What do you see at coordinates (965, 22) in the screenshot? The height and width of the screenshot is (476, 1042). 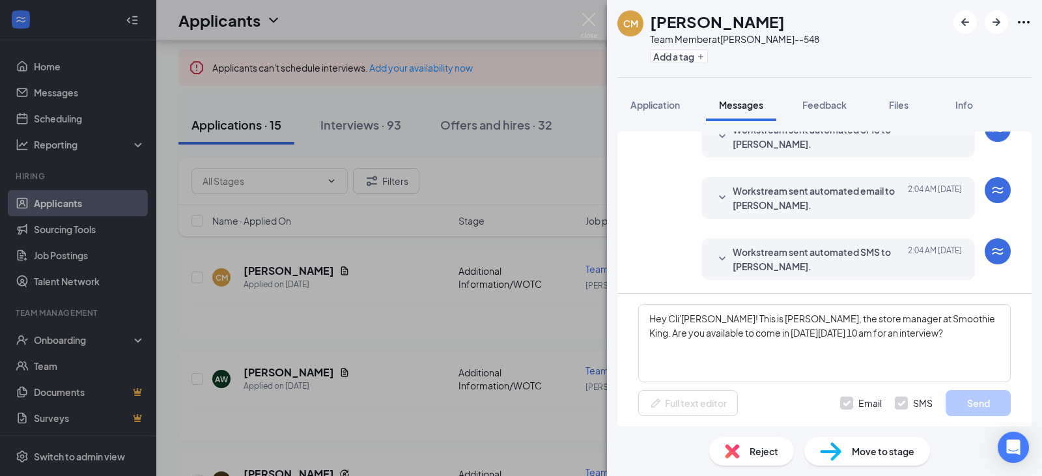 I see `svg: ArrowLeftNew` at bounding box center [965, 22].